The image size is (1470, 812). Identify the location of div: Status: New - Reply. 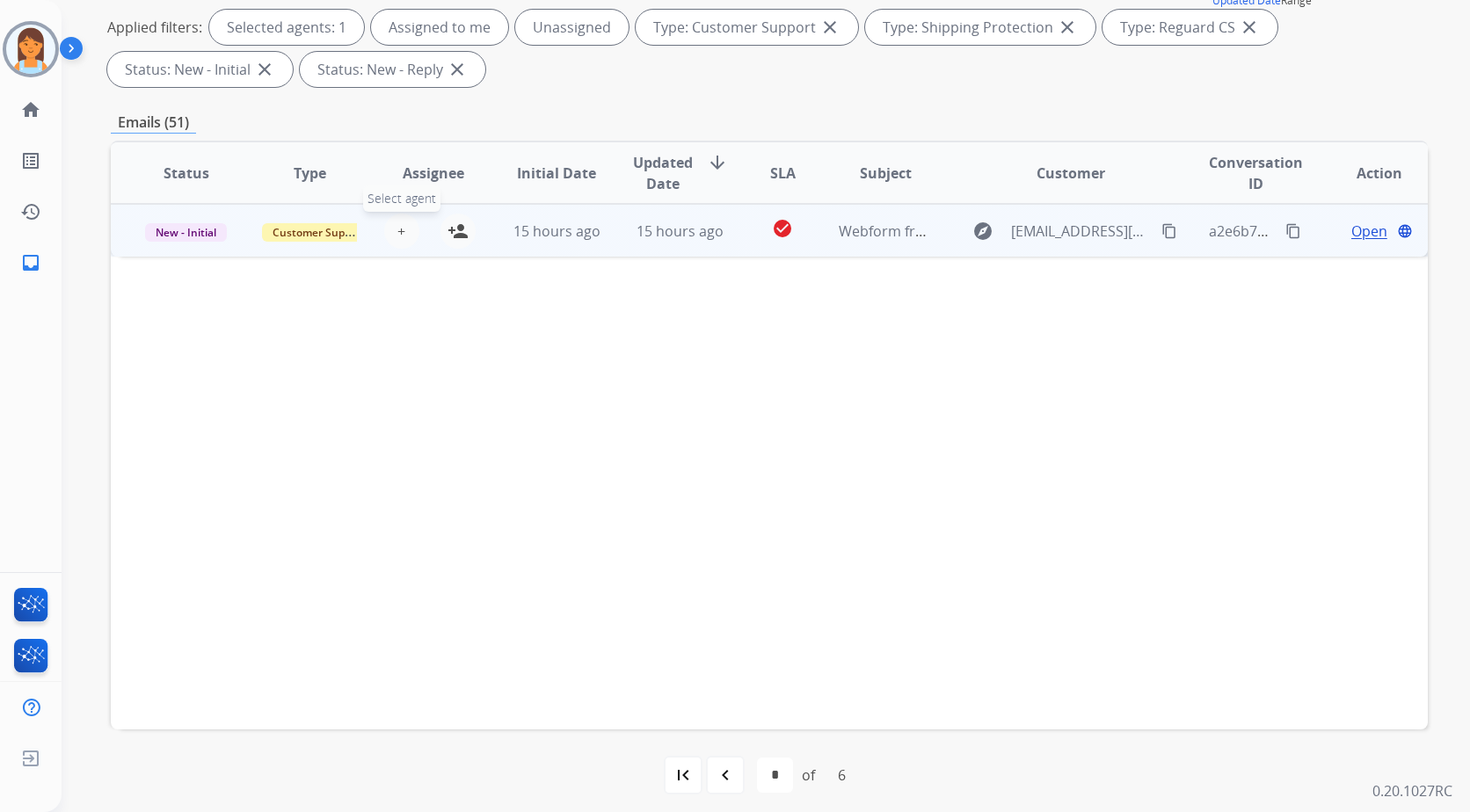
(393, 69).